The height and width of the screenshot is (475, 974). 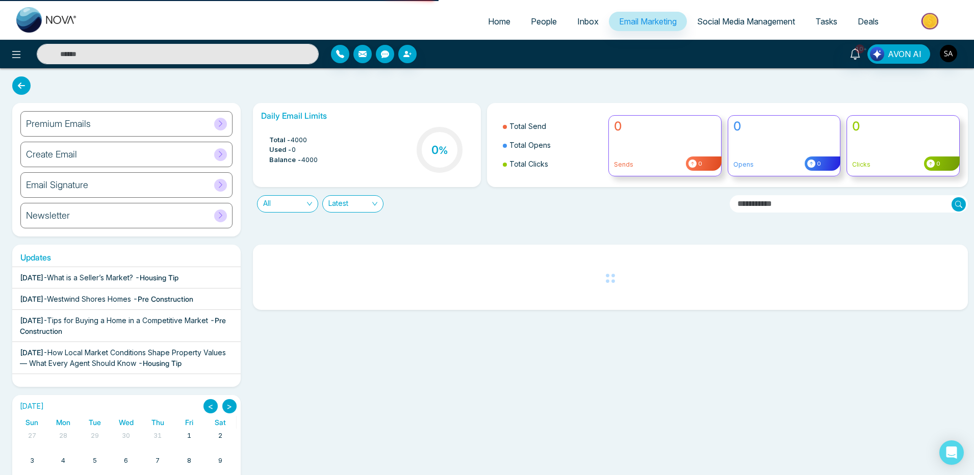 What do you see at coordinates (127, 441) in the screenshot?
I see `td: July 30, 2025` at bounding box center [127, 441].